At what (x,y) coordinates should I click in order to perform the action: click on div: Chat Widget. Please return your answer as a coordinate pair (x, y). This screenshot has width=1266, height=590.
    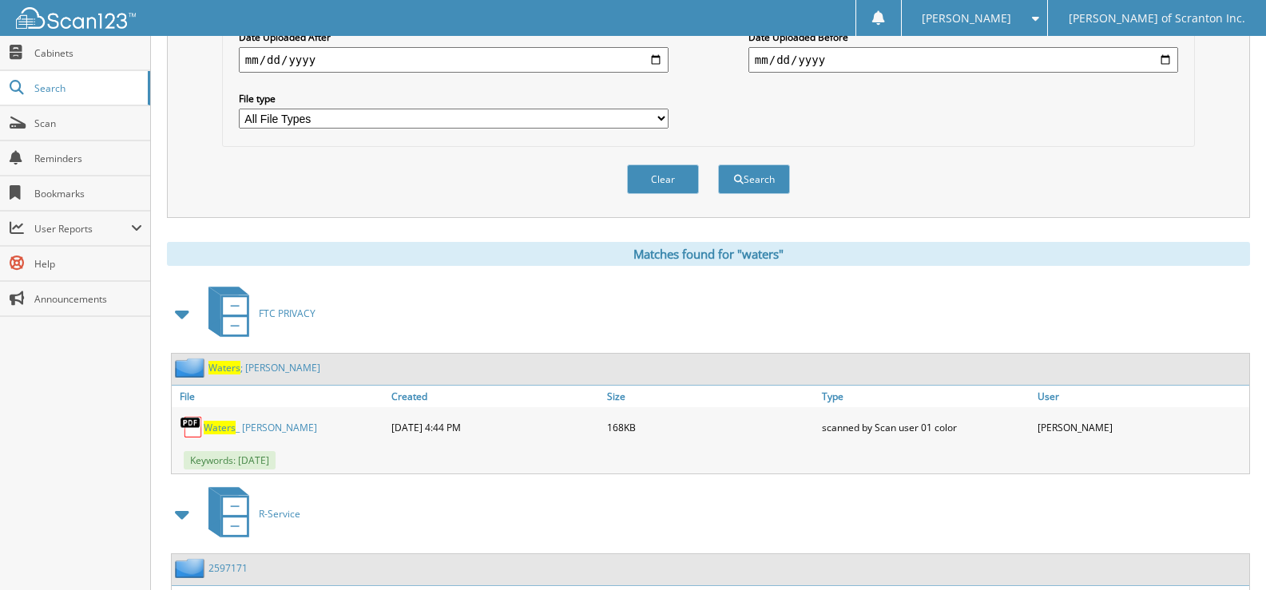
    Looking at the image, I should click on (1226, 552).